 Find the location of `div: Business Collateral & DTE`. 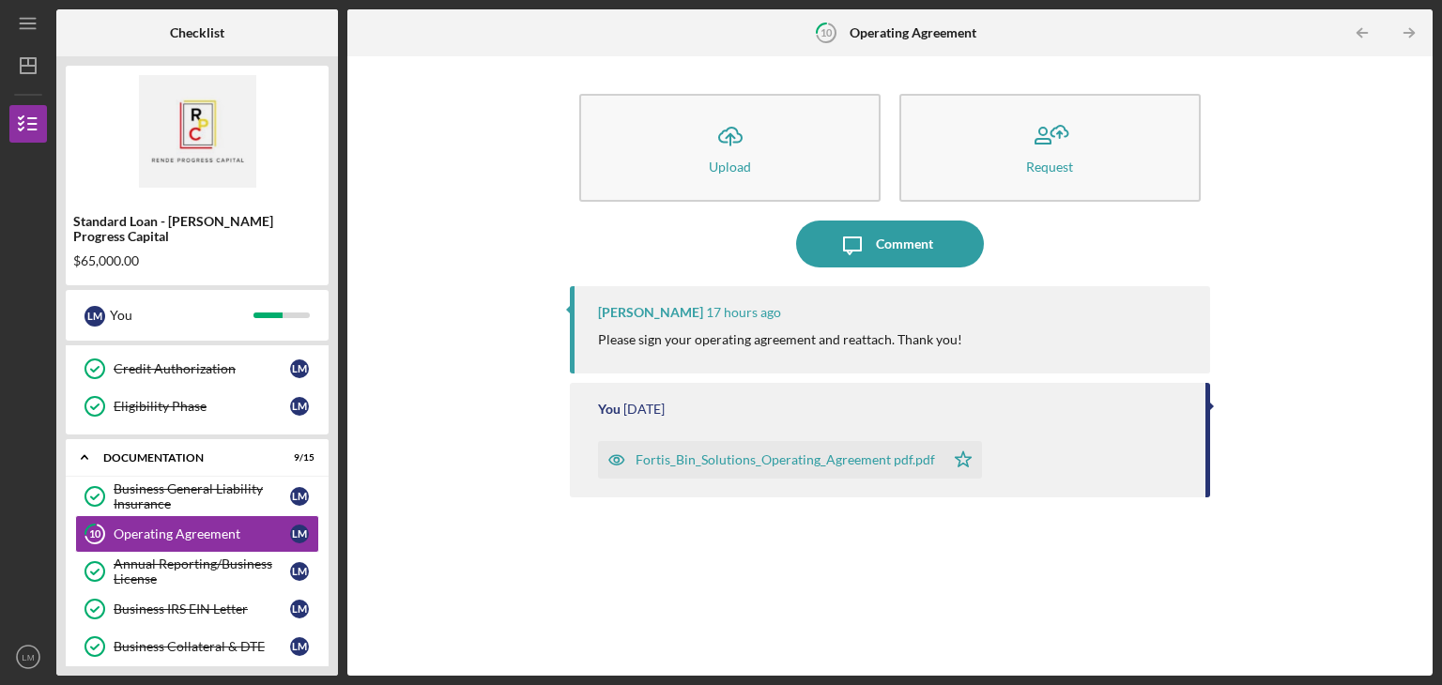

div: Business Collateral & DTE is located at coordinates (202, 647).